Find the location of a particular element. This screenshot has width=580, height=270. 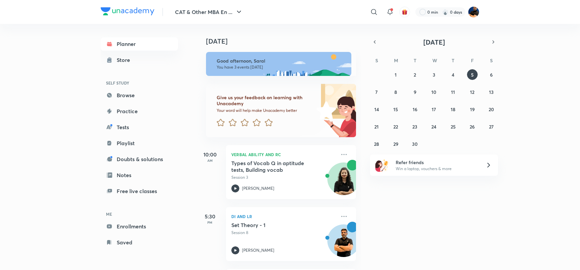

img: afternoon is located at coordinates (279, 64).